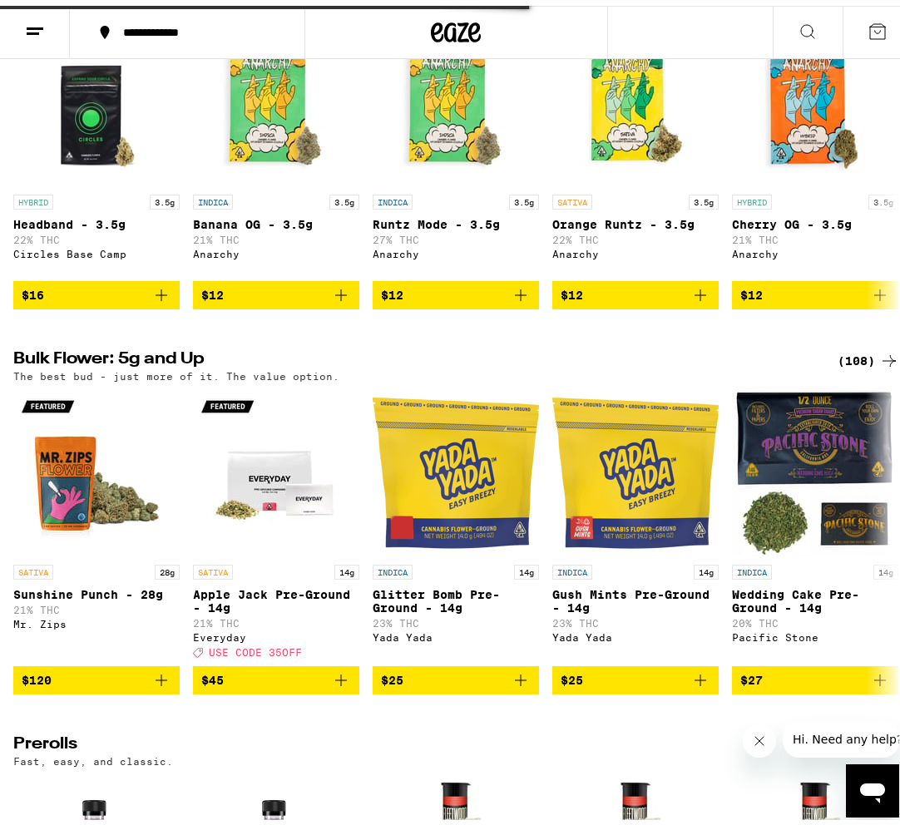 This screenshot has width=900, height=825. What do you see at coordinates (635, 97) in the screenshot?
I see `img: Anarchy - Orange Runtz - 3.5g` at bounding box center [635, 97].